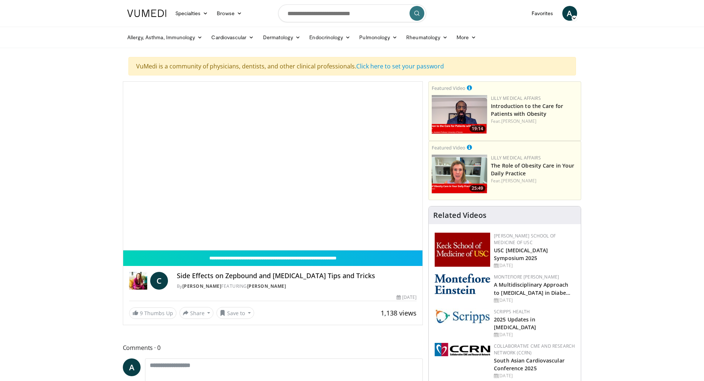 The height and width of the screenshot is (381, 704). I want to click on a: Browse, so click(229, 13).